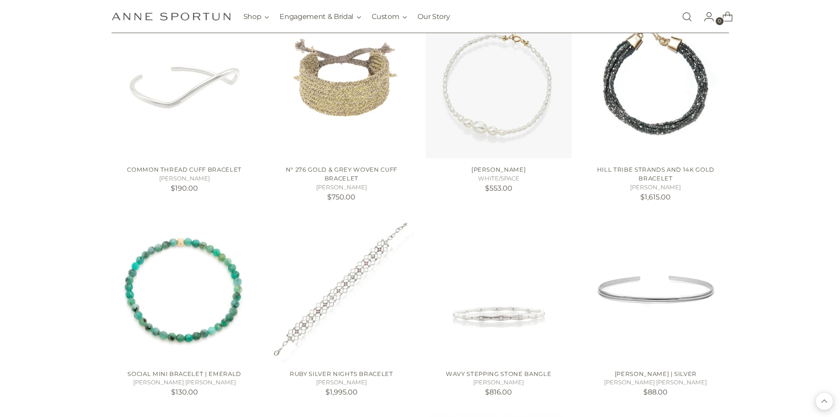 The height and width of the screenshot is (417, 840). I want to click on a: Dario Pearl Bracelet, so click(498, 85).